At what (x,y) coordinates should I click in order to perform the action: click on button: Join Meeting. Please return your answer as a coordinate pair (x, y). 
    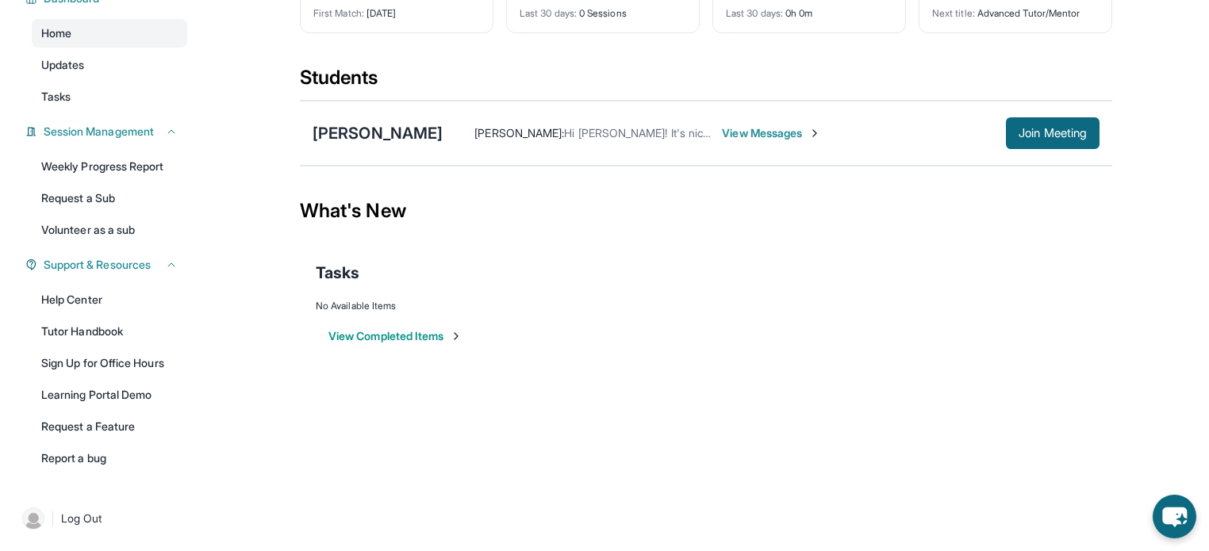
    Looking at the image, I should click on (1052, 133).